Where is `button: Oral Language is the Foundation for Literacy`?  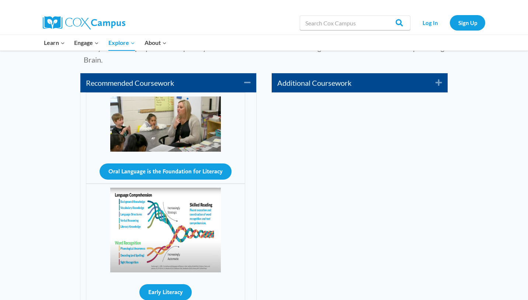 button: Oral Language is the Foundation for Literacy is located at coordinates (165, 172).